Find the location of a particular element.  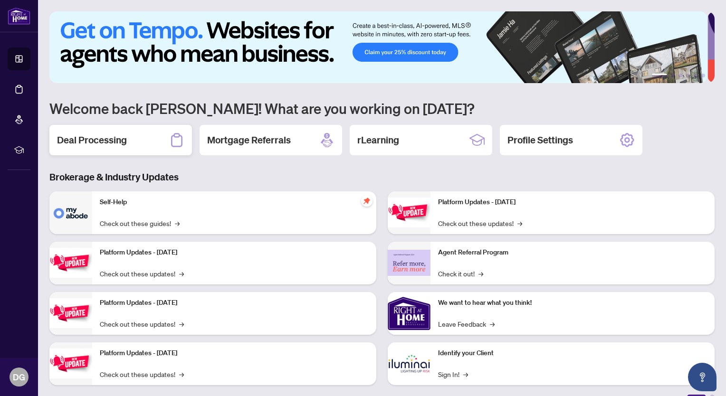

span: pushpin is located at coordinates (367, 201).